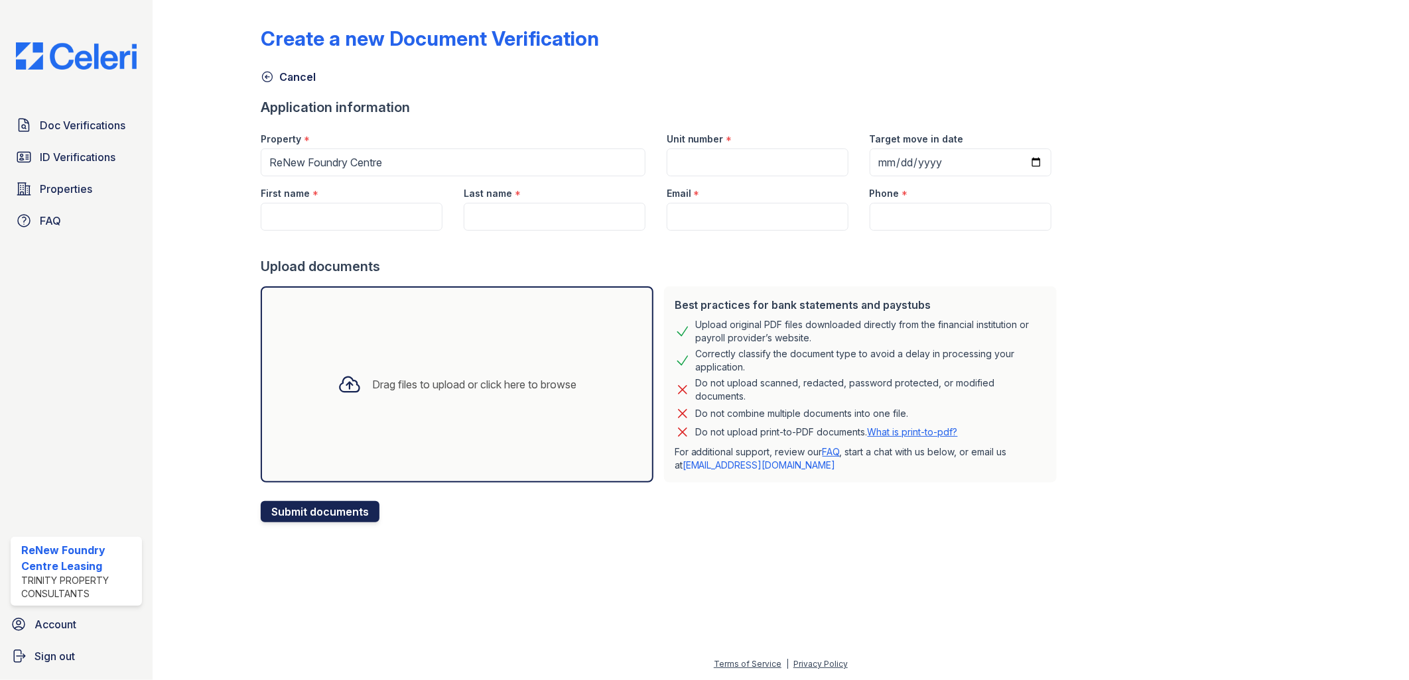 This screenshot has height=680, width=1409. Describe the element at coordinates (76, 125) in the screenshot. I see `a: Doc Verifications` at that location.